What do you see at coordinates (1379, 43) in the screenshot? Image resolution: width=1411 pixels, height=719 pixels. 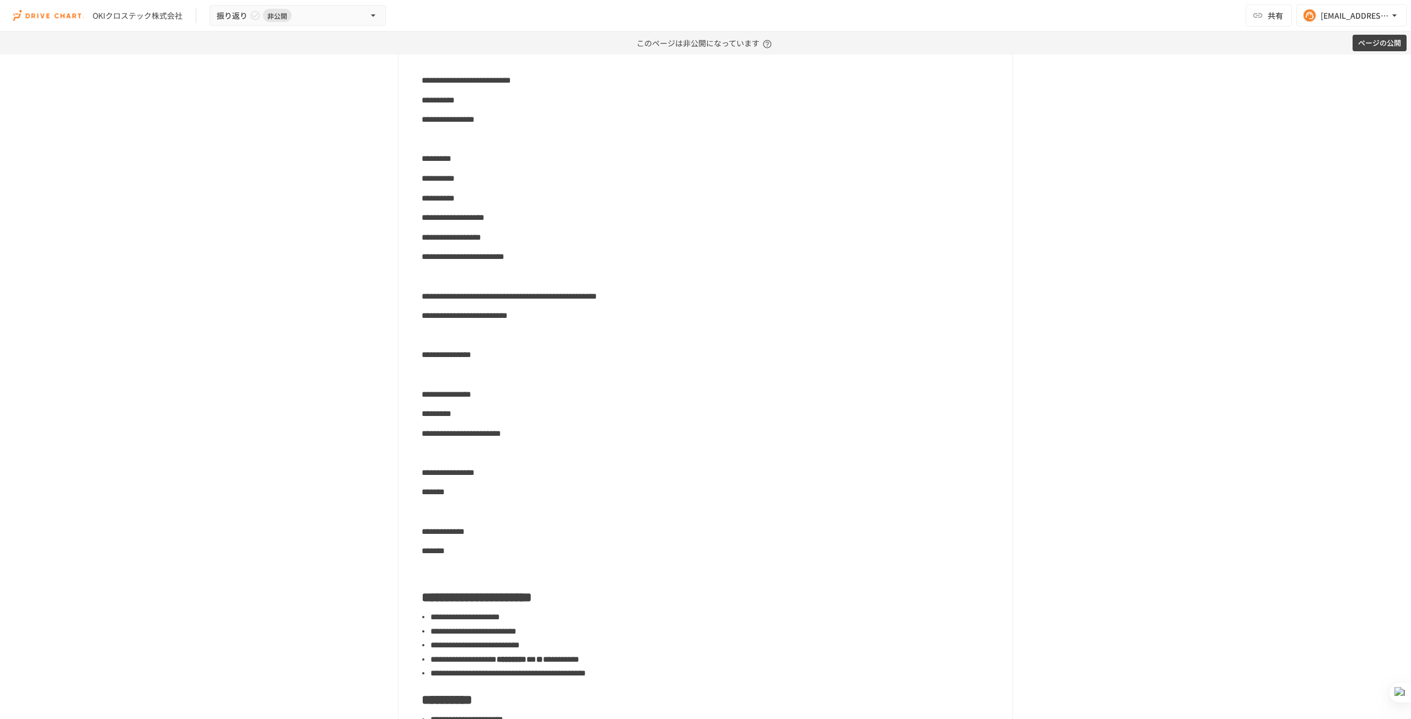 I see `button: ページの公開` at bounding box center [1379, 43].